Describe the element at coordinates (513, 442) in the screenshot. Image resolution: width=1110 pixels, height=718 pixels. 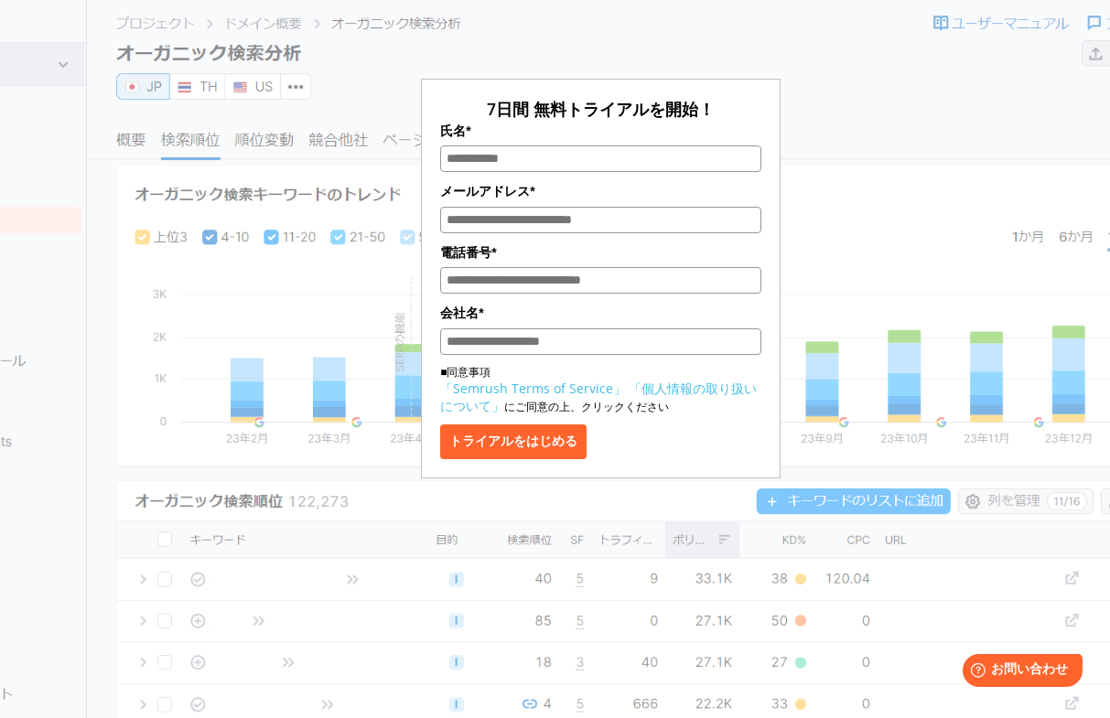
I see `button: トライアルをはじめる` at that location.